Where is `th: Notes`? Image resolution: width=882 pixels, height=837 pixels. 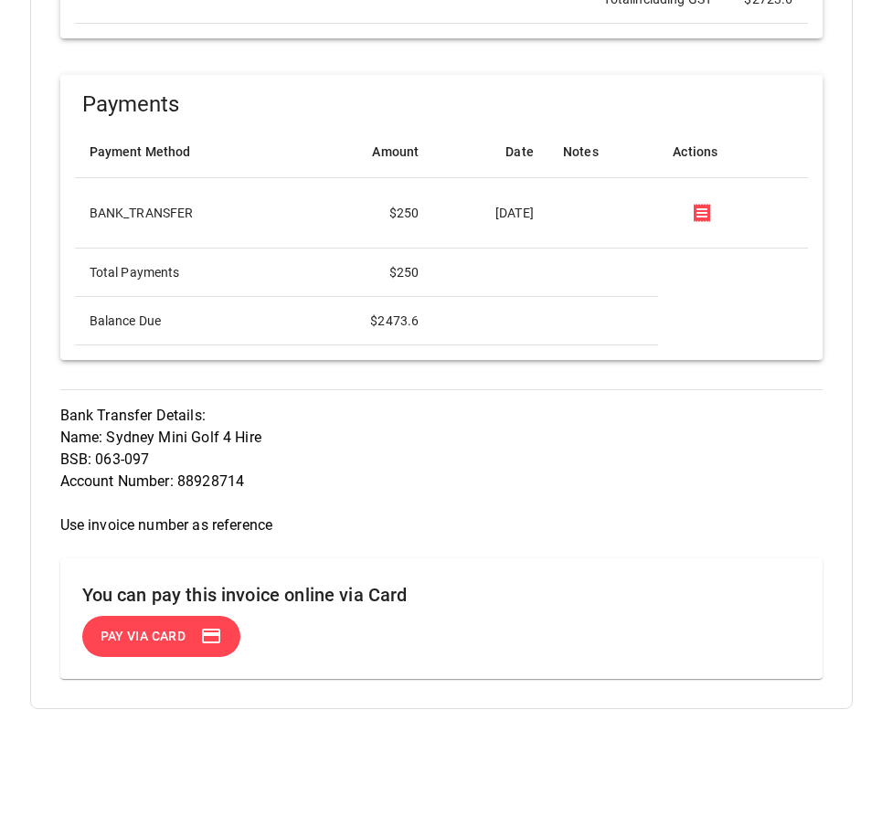
th: Notes is located at coordinates (603, 152).